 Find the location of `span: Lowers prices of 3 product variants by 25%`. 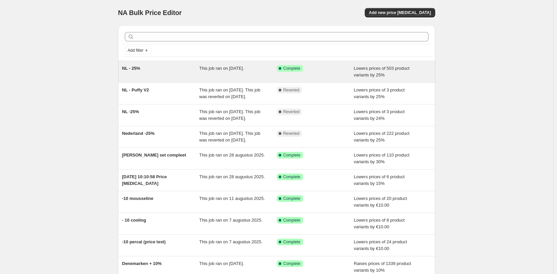

span: Lowers prices of 3 product variants by 25% is located at coordinates (379, 93).